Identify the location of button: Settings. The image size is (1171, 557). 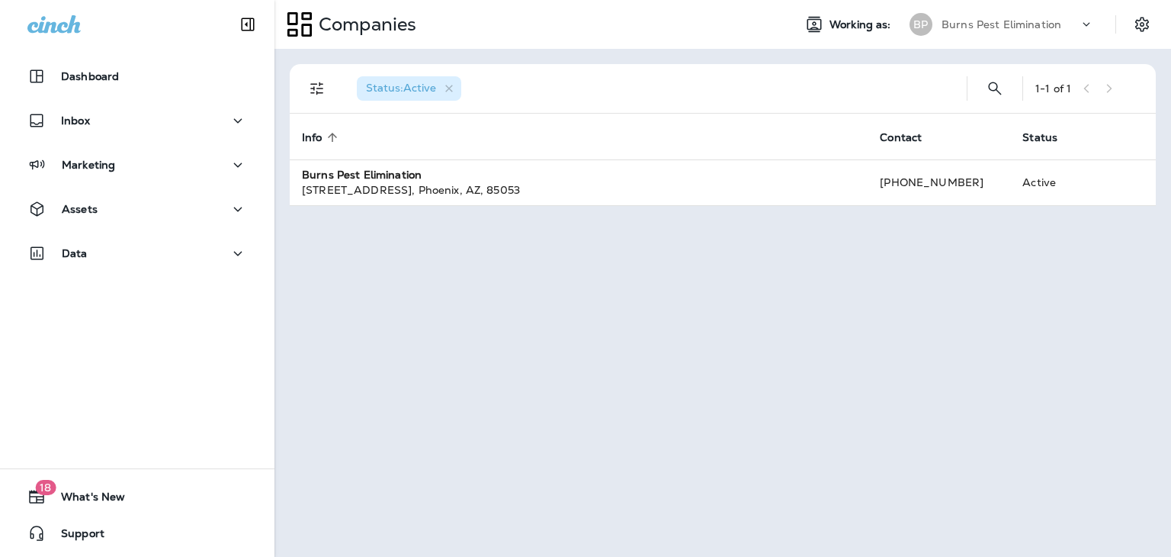
(1142, 24).